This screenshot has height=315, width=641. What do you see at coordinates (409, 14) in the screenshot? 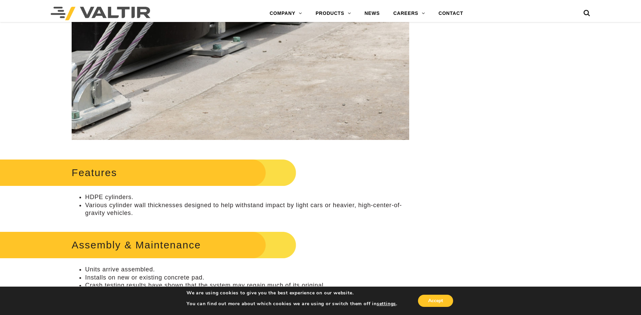
I see `a: CAREERS` at bounding box center [409, 14].